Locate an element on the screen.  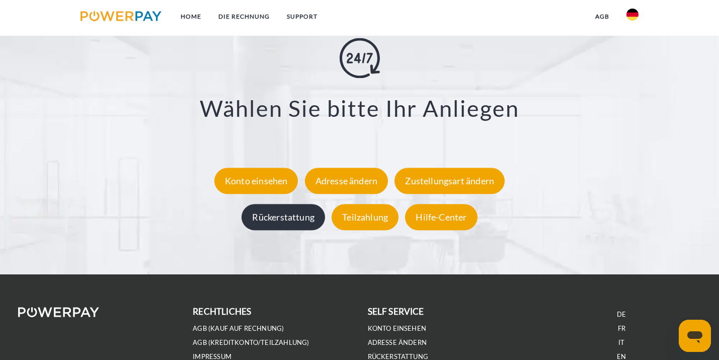
img: de is located at coordinates (633, 15).